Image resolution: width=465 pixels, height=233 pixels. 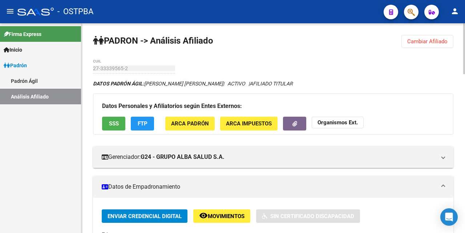 I want to click on button: Organismos Ext., so click(x=337, y=122).